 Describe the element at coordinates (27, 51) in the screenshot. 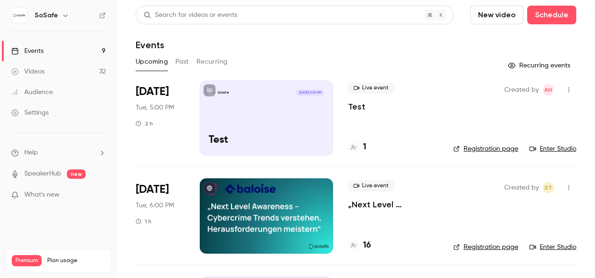

I see `div: Events` at that location.